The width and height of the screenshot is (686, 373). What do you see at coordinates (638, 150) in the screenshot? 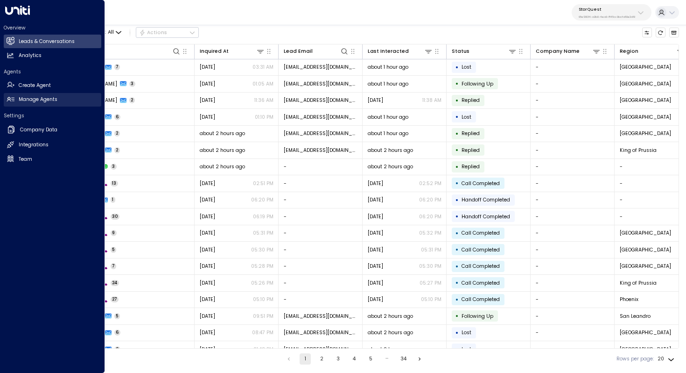
I see `span: King of Prussia` at bounding box center [638, 150].